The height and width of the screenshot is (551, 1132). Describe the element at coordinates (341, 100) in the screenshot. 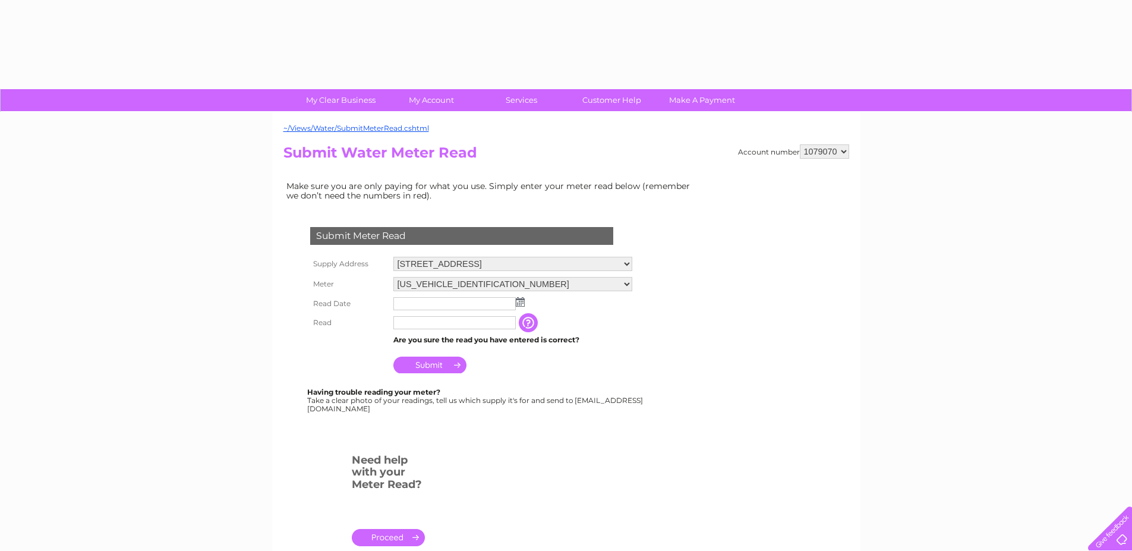

I see `a: My Clear Business` at that location.